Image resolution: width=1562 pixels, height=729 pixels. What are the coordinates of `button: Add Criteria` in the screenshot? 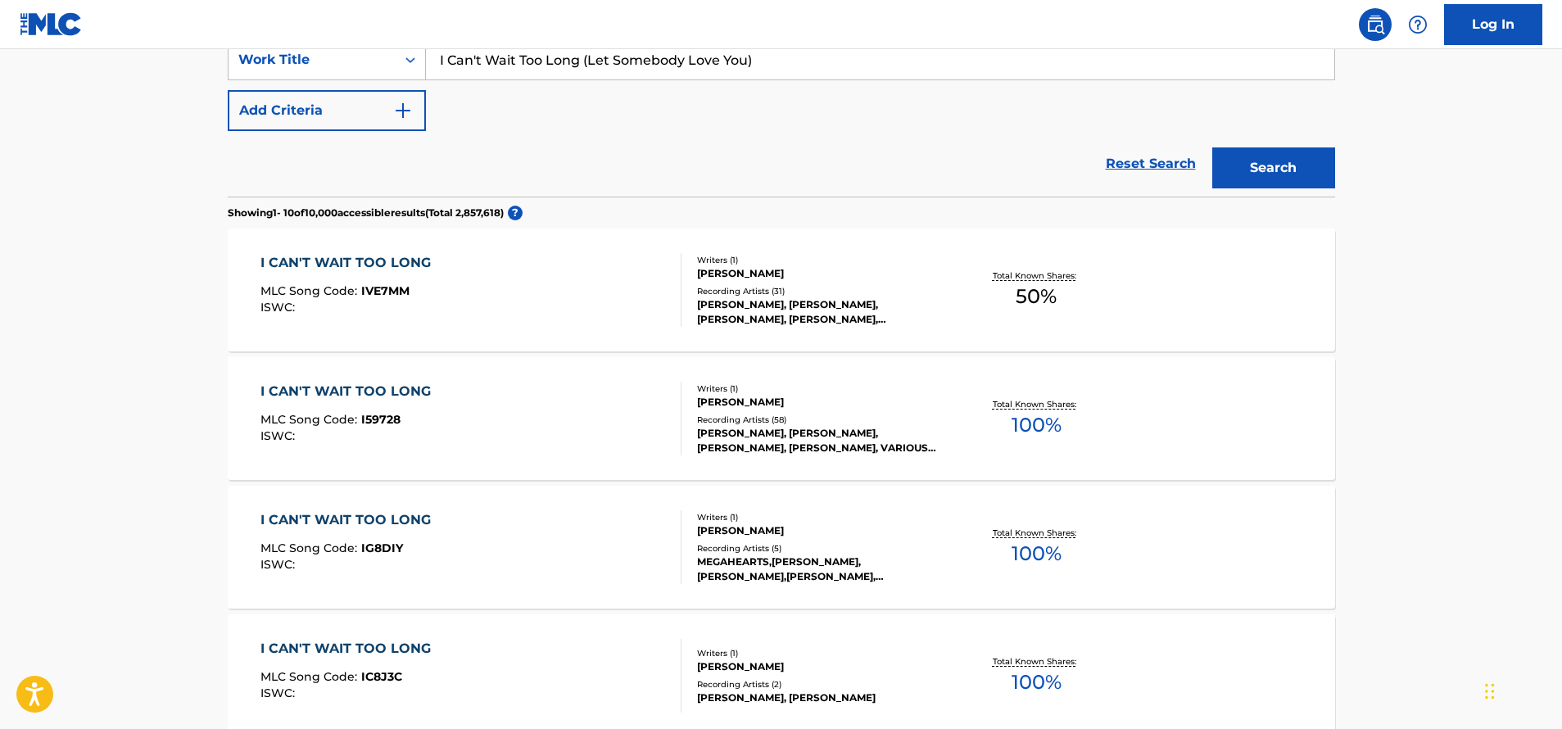 It's located at (327, 111).